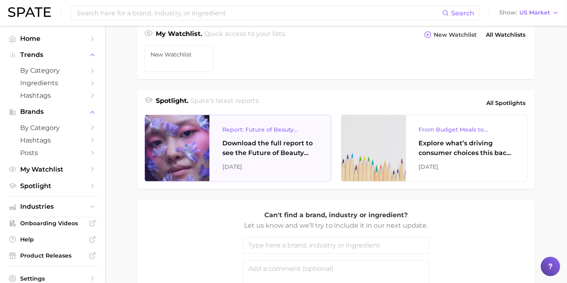  I want to click on button: New Watchlist, so click(450, 35).